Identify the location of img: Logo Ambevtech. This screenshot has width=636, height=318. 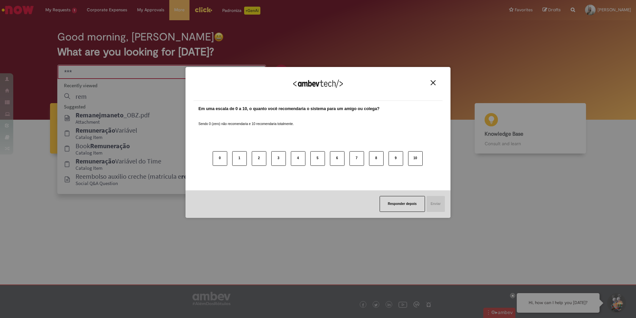
(318, 83).